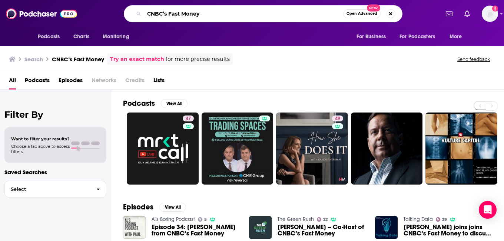 This screenshot has width=504, height=241. Describe the element at coordinates (441, 219) in the screenshot. I see `a: 29` at that location.